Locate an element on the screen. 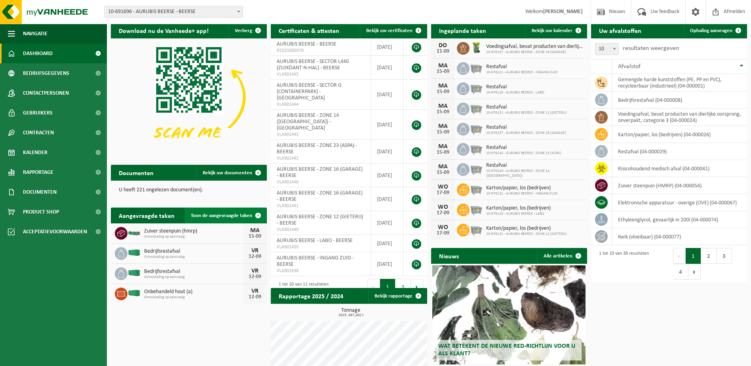  span: 10-976137 - AURUBIS BEERSE - ZONE 16 (GARAGE) is located at coordinates (534, 52).